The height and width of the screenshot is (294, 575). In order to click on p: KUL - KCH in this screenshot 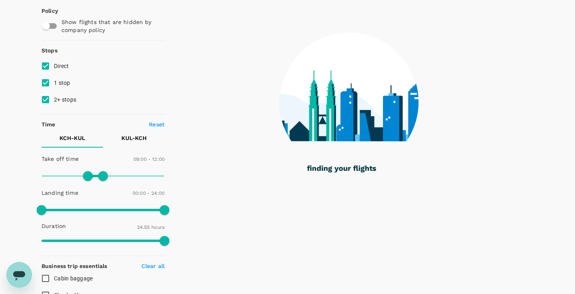, I will do `click(134, 138)`.